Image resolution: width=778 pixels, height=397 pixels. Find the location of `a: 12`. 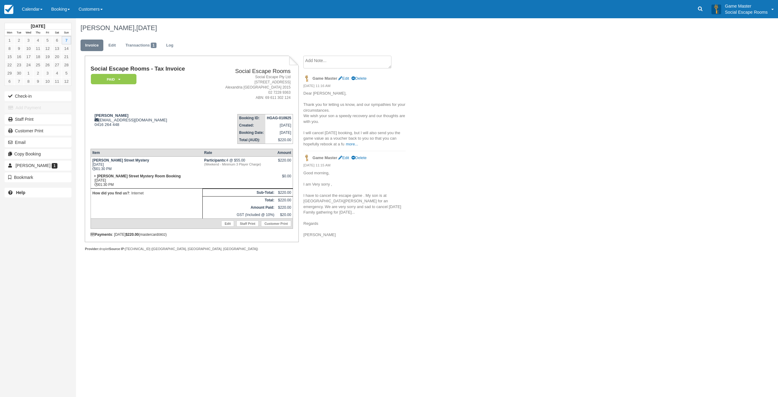

a: 12 is located at coordinates (47, 48).